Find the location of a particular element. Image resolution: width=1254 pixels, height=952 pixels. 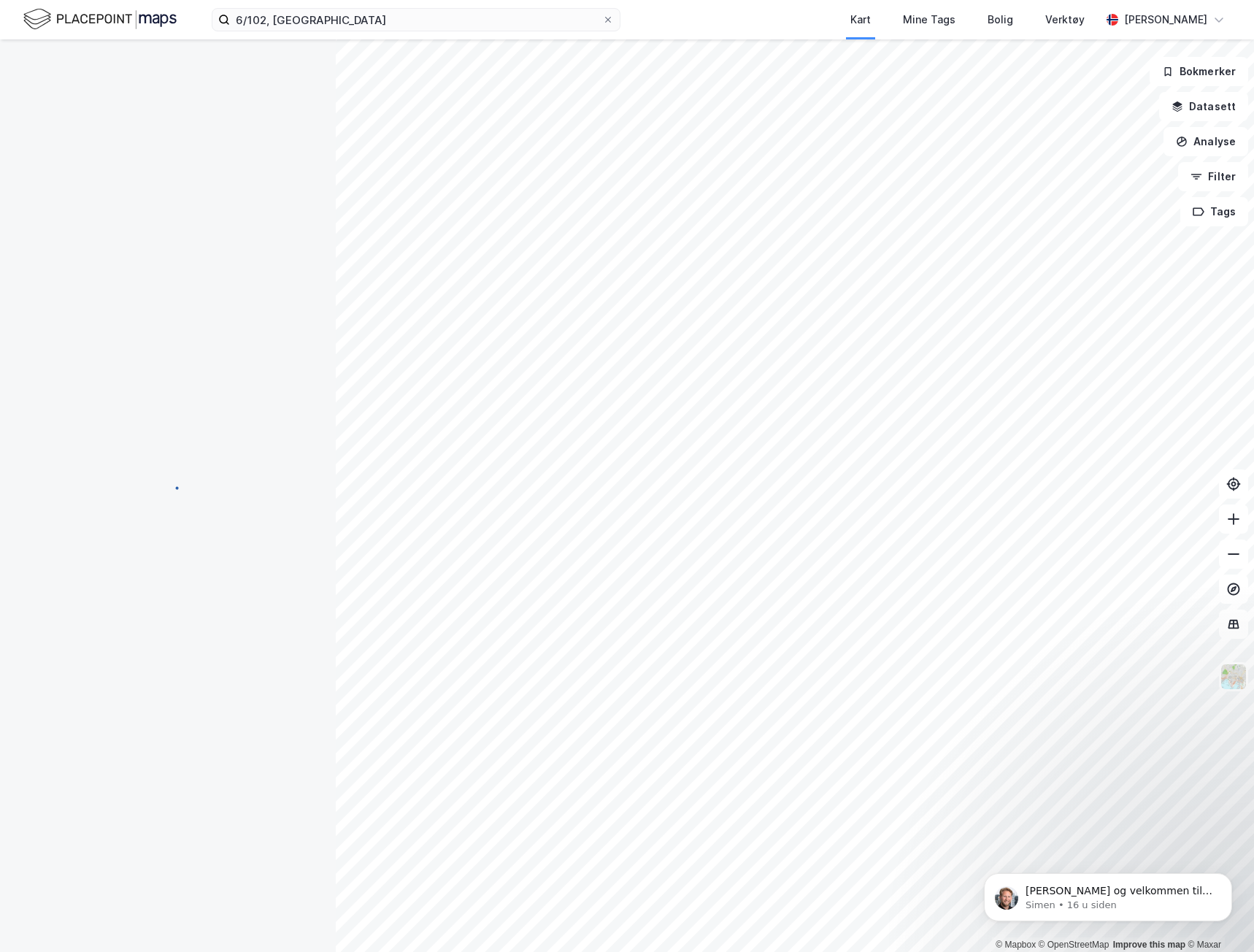

div: Bolig is located at coordinates (1000, 19).